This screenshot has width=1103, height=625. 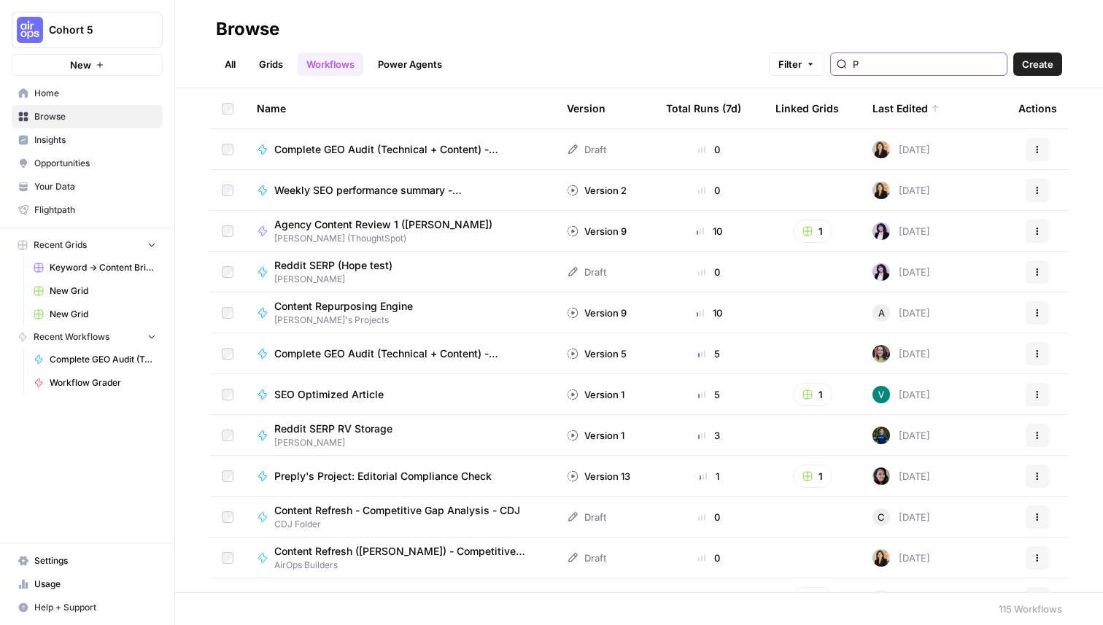 What do you see at coordinates (410, 64) in the screenshot?
I see `a: Power Agents` at bounding box center [410, 64].